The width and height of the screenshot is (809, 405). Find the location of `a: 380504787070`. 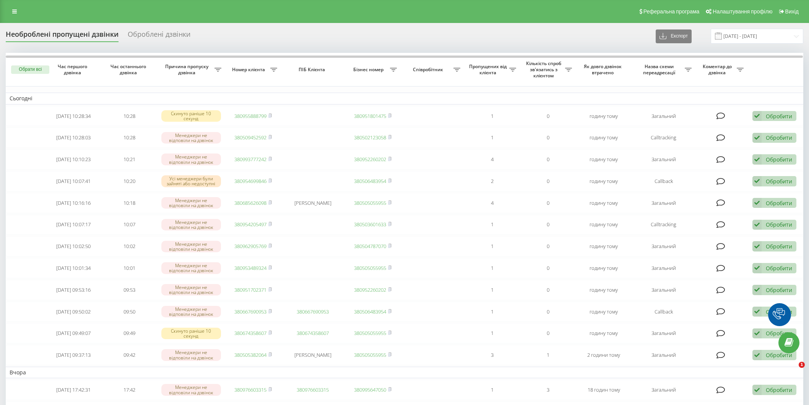

a: 380504787070 is located at coordinates (370, 246).